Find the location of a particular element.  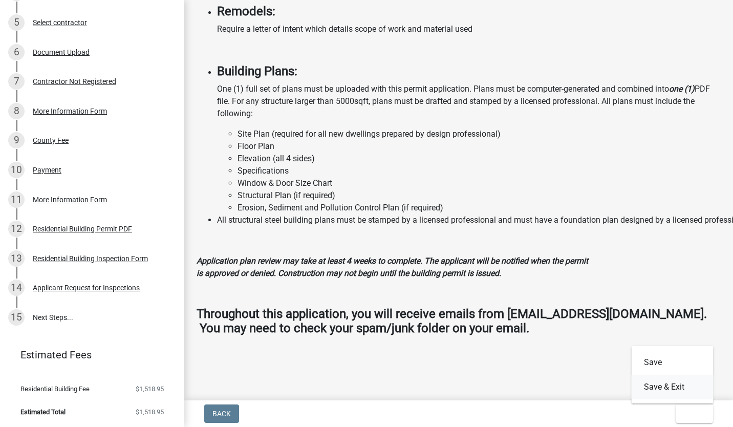

div: Residential Building Permit PDF is located at coordinates (82, 229).